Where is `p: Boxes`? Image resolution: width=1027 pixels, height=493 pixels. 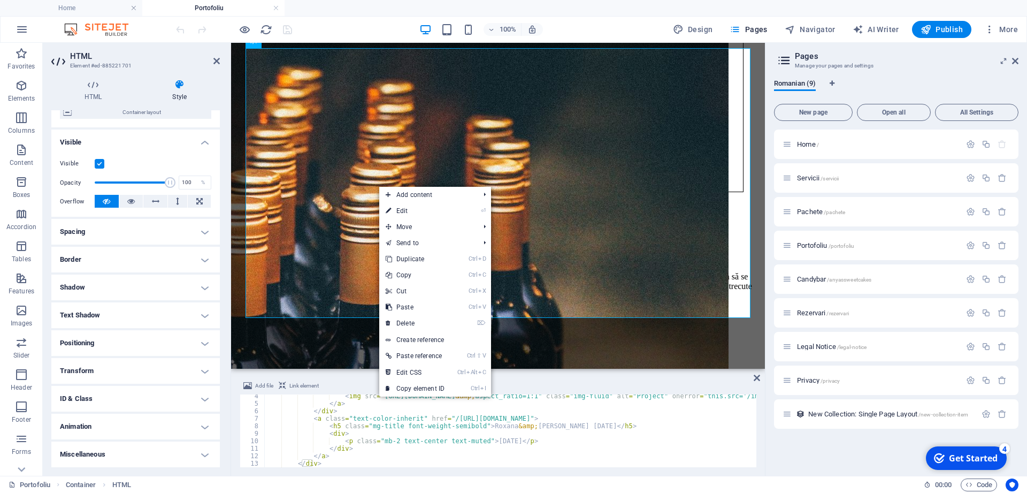 p: Boxes is located at coordinates (21, 195).